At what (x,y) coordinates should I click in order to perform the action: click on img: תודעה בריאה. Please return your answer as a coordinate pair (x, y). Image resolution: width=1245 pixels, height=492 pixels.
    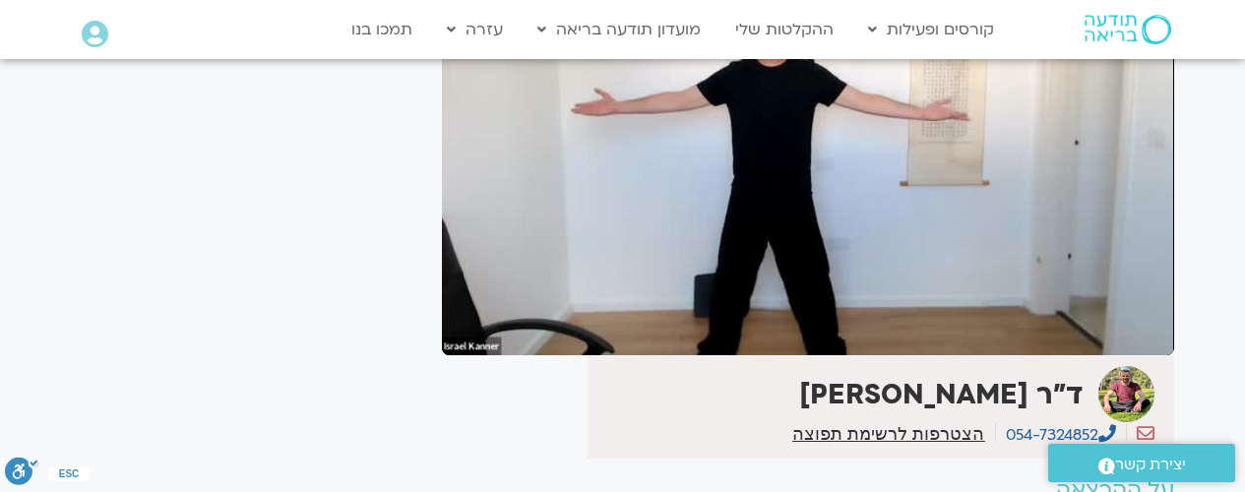
    Looking at the image, I should click on (1128, 30).